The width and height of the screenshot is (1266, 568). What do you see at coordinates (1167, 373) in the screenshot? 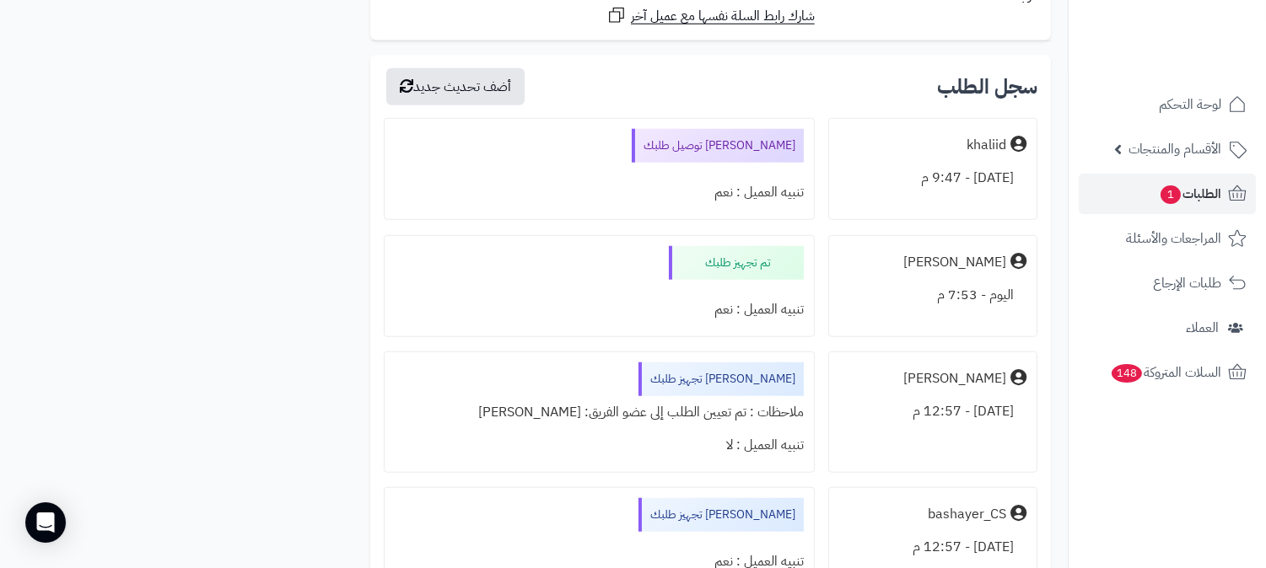
I see `a: السلات المتروكة148` at bounding box center [1167, 373].